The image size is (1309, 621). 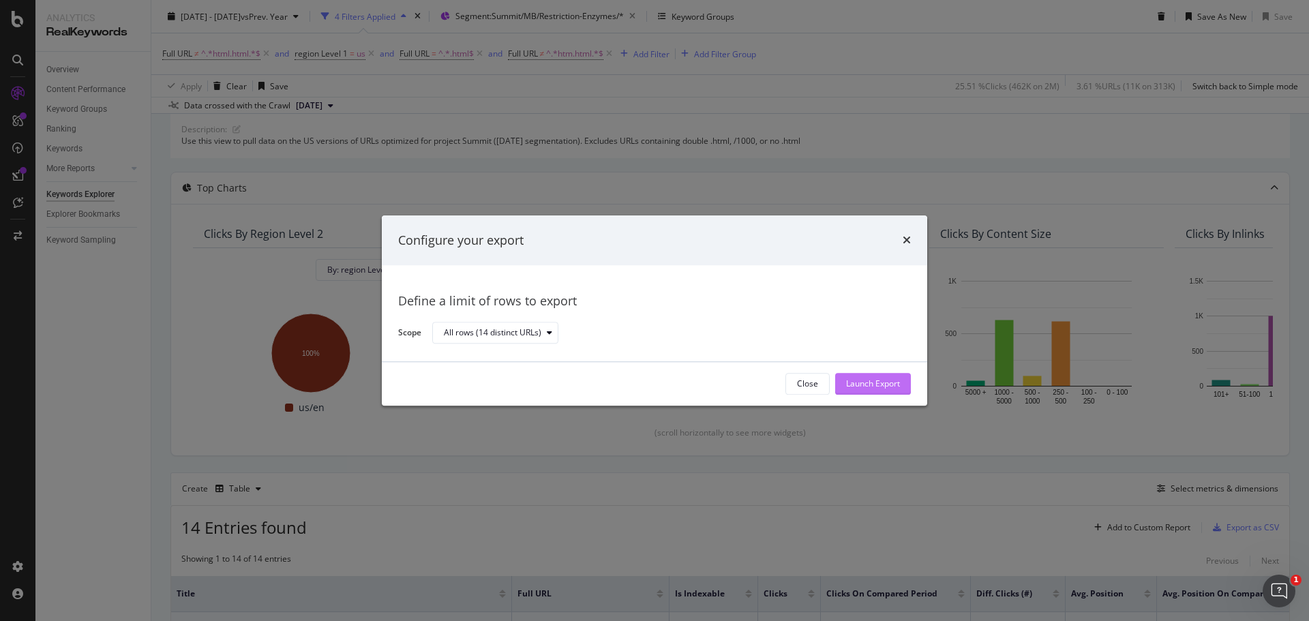 I want to click on button: All rows (14 distinct URLs), so click(x=495, y=333).